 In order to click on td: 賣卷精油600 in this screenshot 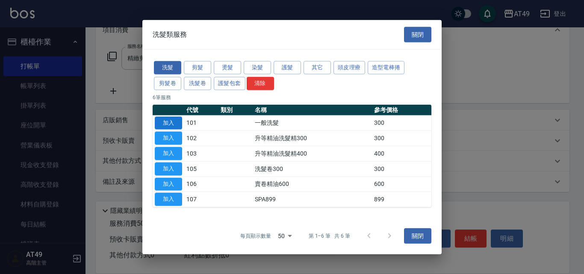, I will do `click(312, 184)`.